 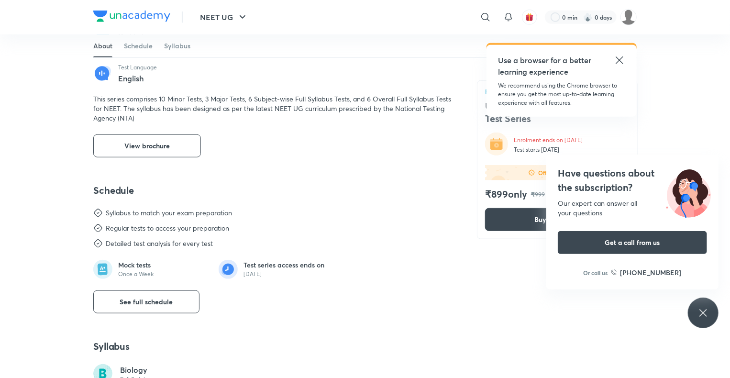 What do you see at coordinates (132, 16) in the screenshot?
I see `img: Company Logo` at bounding box center [132, 16].